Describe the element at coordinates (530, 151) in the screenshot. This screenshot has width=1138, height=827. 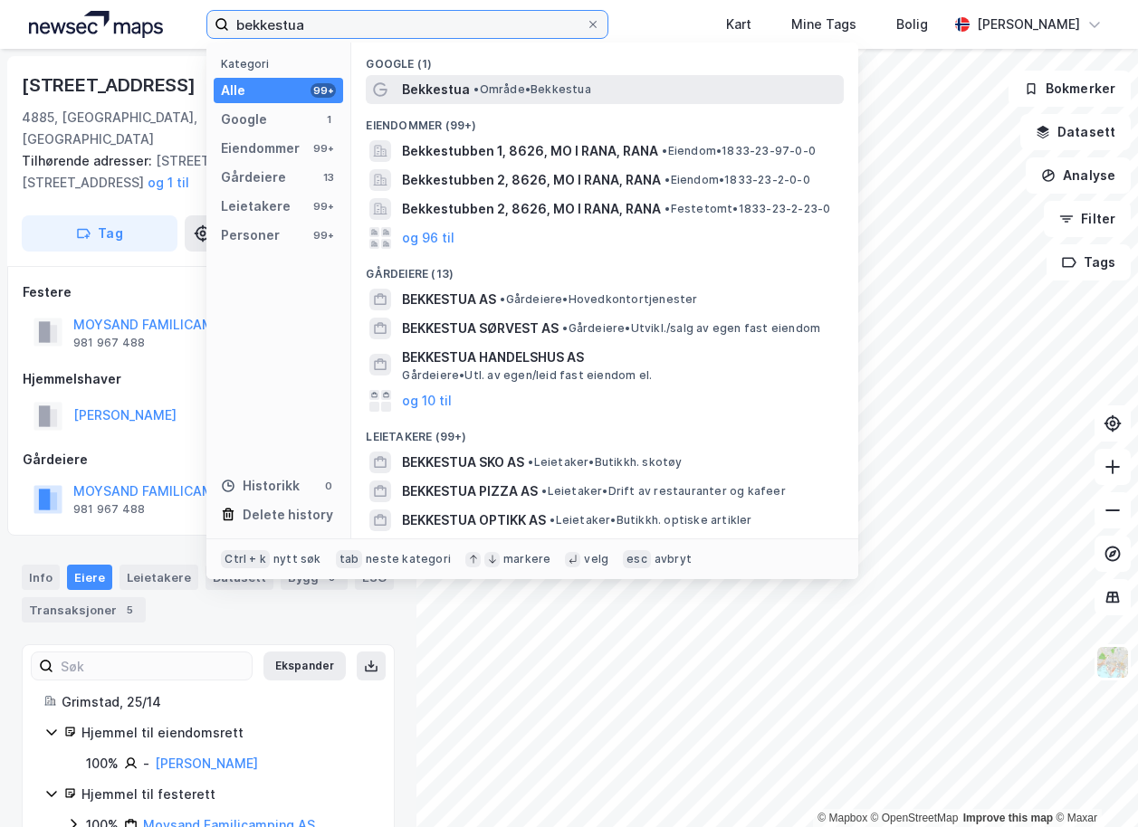
I see `span: Bekkestubben 1, 8626, MO I RANA, RANA` at that location.